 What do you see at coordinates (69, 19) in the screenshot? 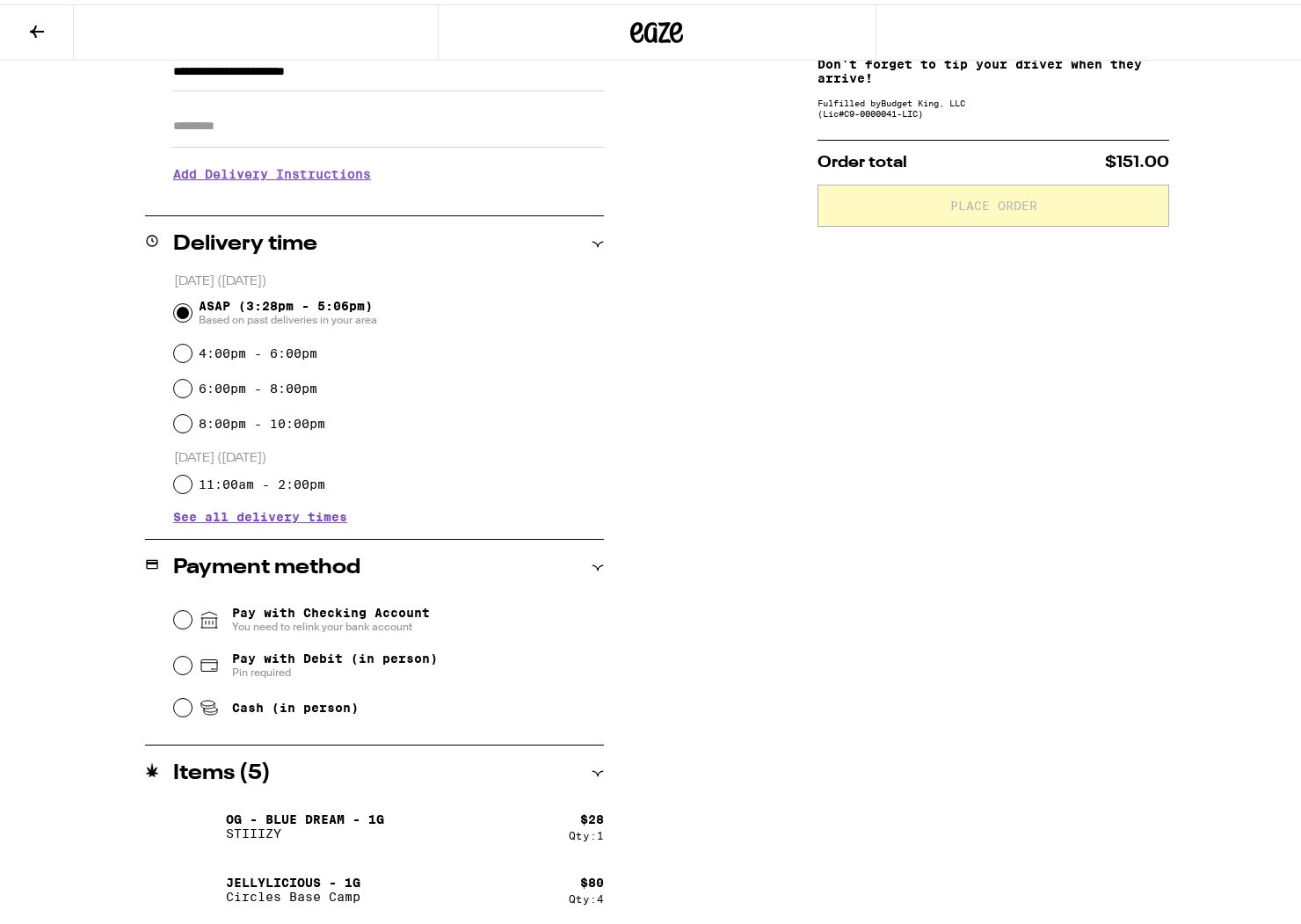
I see `span: Hi. Need any help?` at bounding box center [69, 19].